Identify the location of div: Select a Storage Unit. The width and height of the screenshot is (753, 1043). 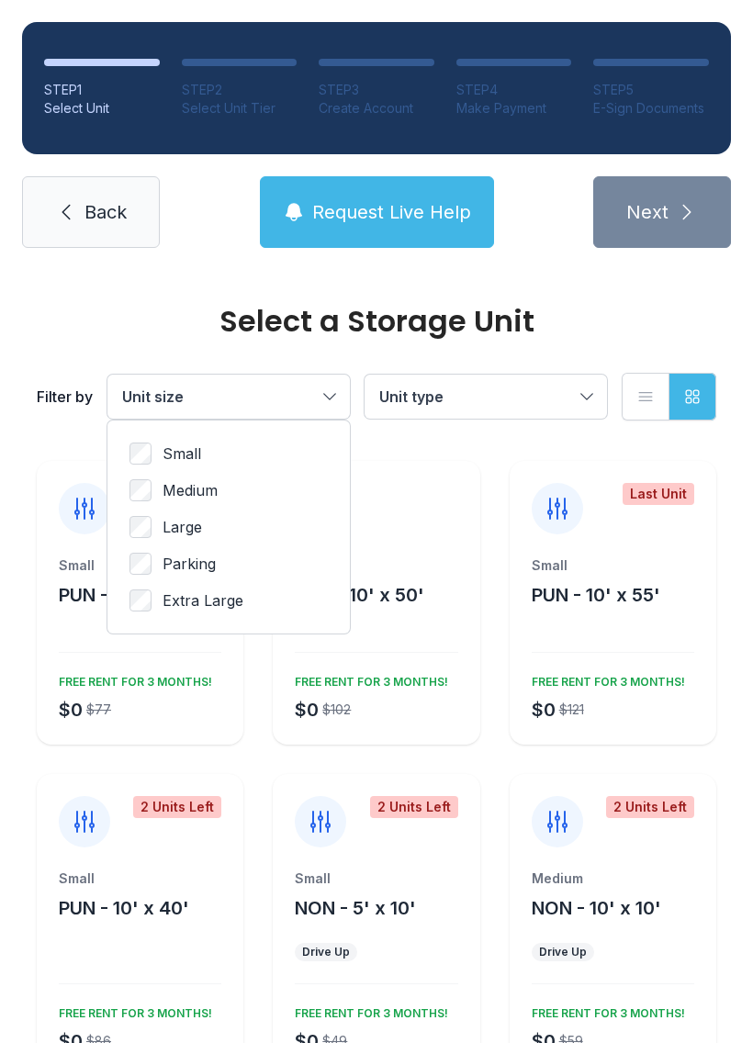
(376, 321).